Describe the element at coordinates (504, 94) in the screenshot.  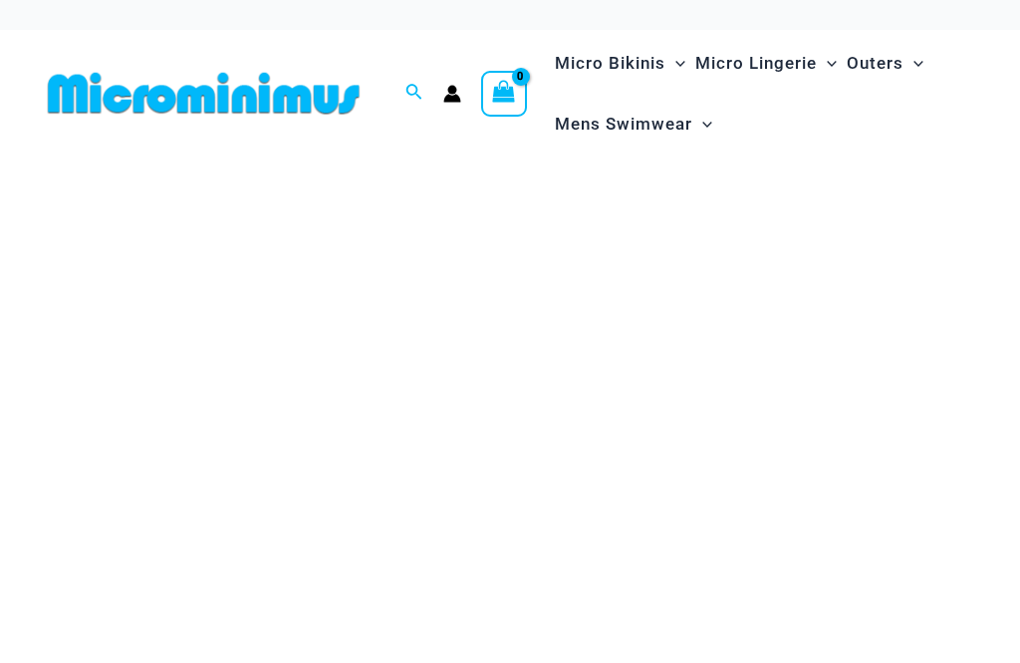
I see `a: View Shopping Cart, empty` at that location.